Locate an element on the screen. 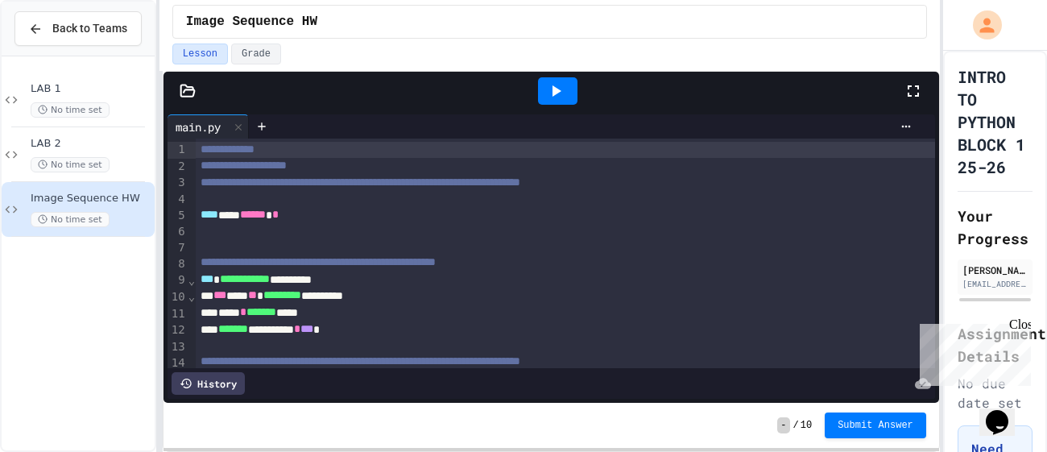  h2: Assignment Details is located at coordinates (995, 345).